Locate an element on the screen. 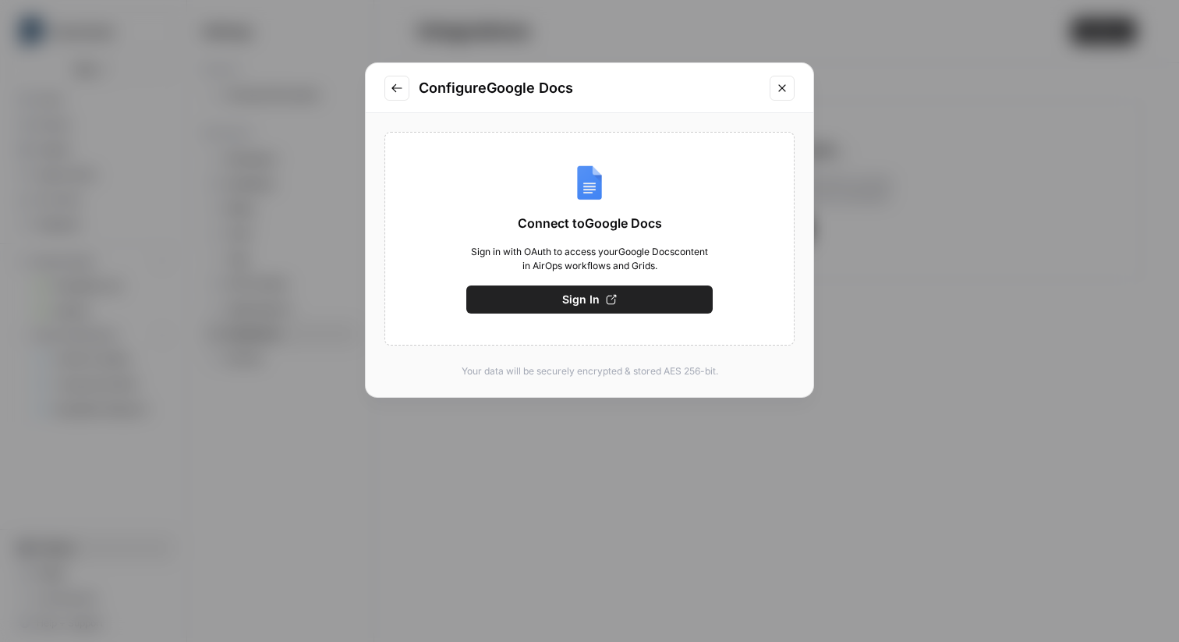  span: Connect to Google Docs is located at coordinates (589, 223).